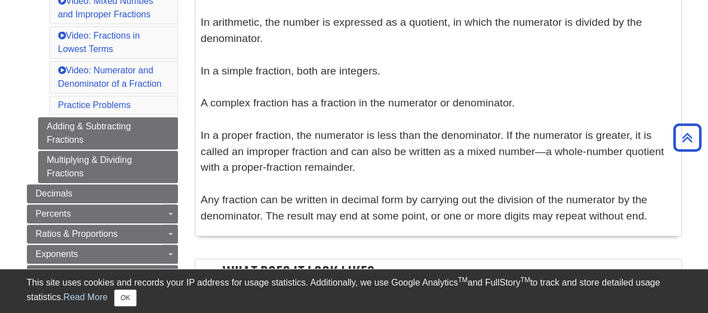 This screenshot has width=708, height=313. What do you see at coordinates (110, 77) in the screenshot?
I see `a: Video: Numerator and Denominator of a Fraction` at bounding box center [110, 77].